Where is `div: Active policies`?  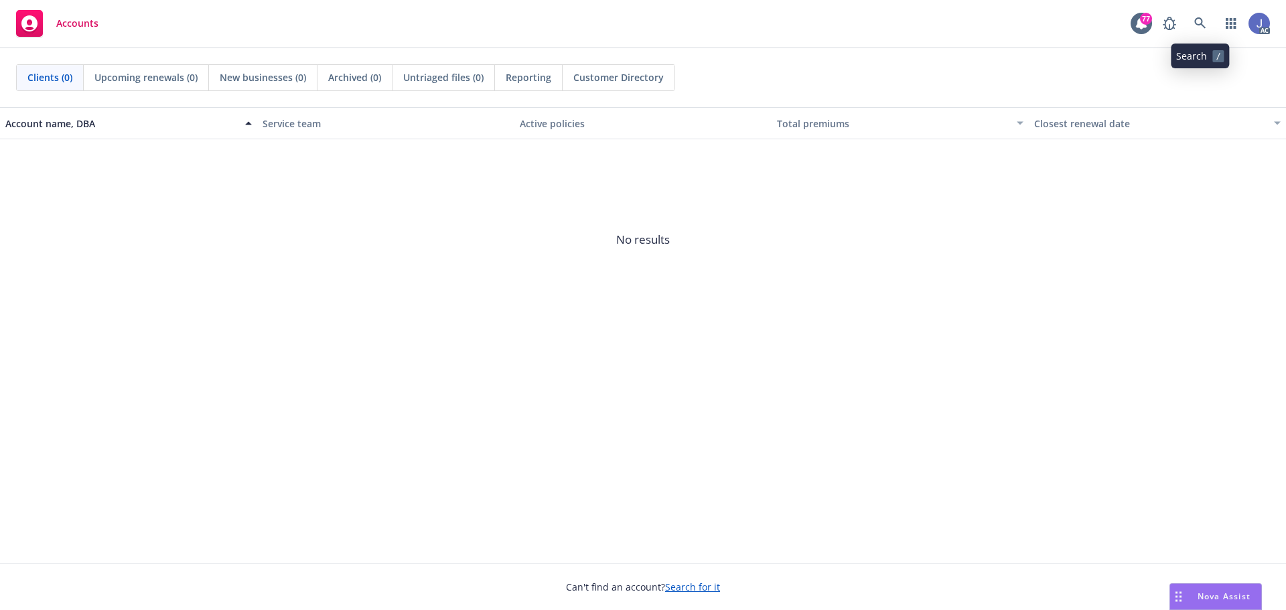 div: Active policies is located at coordinates (643, 123).